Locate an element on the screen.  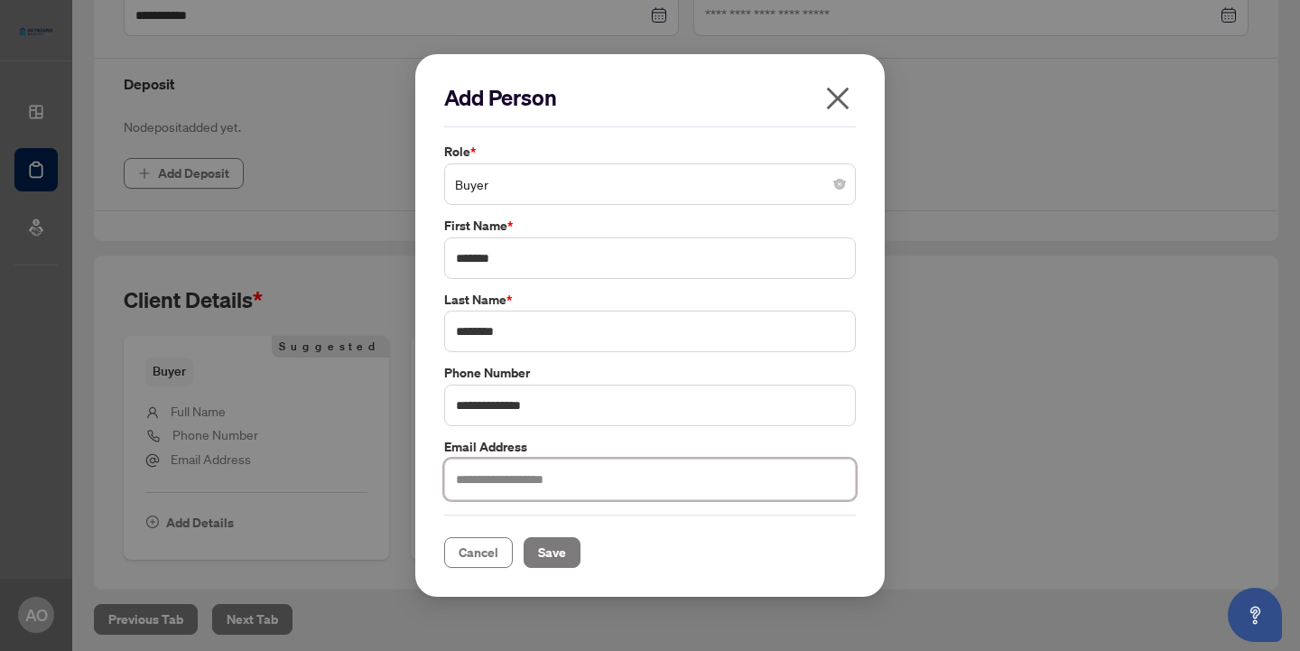
button: Save is located at coordinates (552, 553).